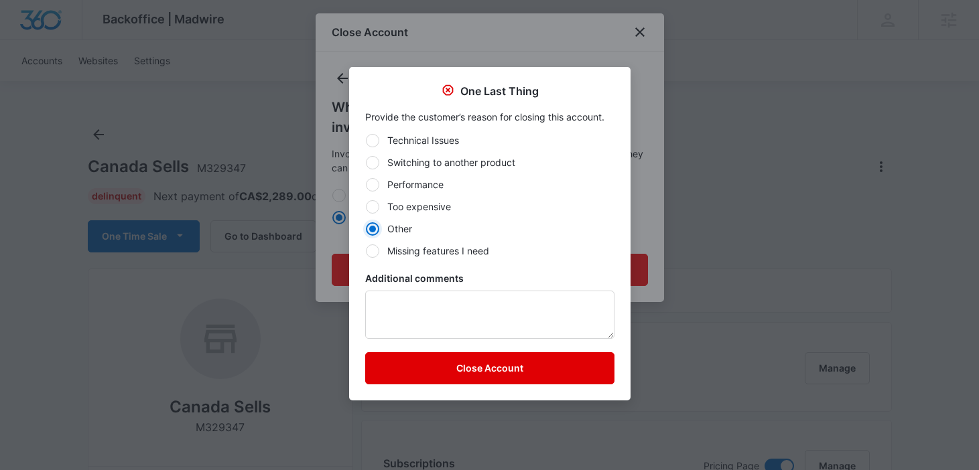 Image resolution: width=979 pixels, height=470 pixels. What do you see at coordinates (52, 27) in the screenshot?
I see `div: v 4.0.25` at bounding box center [52, 27].